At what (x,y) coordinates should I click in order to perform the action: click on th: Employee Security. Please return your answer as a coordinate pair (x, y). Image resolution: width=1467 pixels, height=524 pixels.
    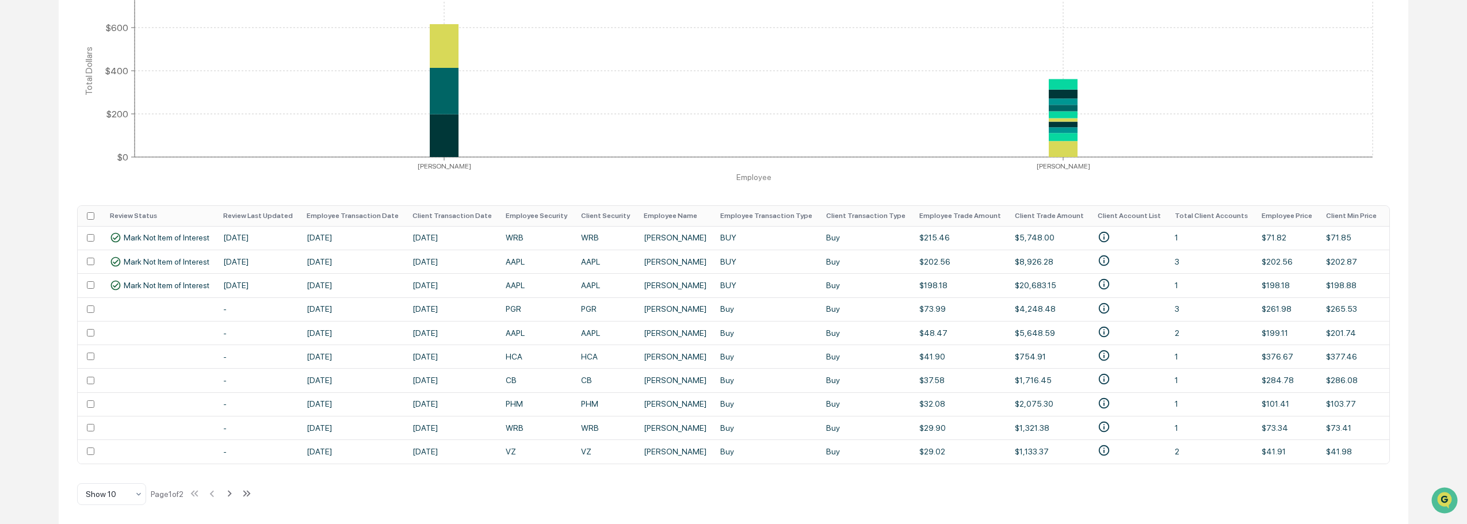
    Looking at the image, I should click on (536, 216).